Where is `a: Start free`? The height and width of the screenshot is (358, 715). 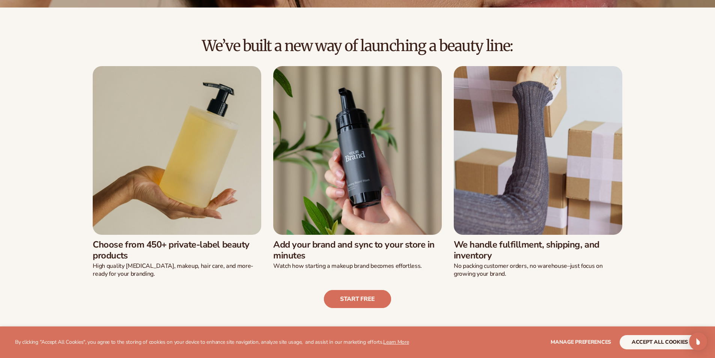 a: Start free is located at coordinates (357, 299).